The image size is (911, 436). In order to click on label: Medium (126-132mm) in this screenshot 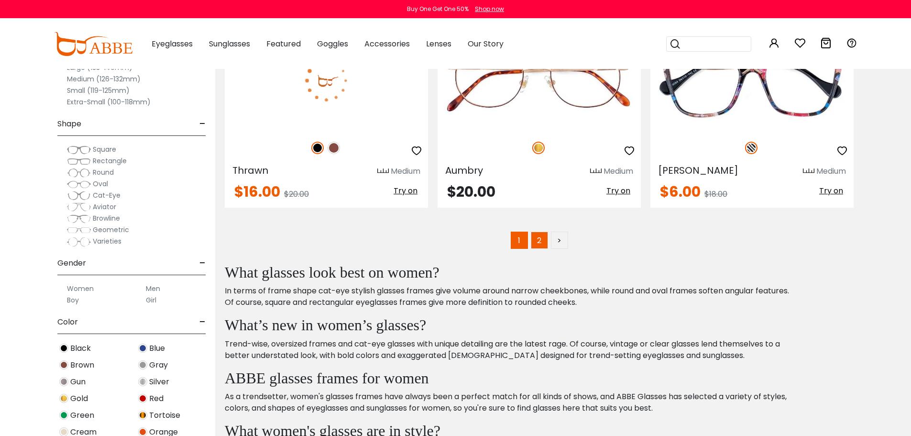, I will do `click(104, 79)`.